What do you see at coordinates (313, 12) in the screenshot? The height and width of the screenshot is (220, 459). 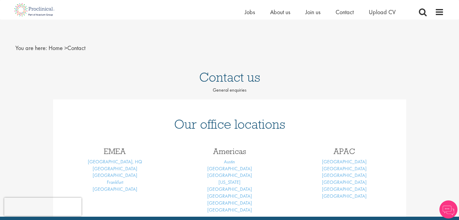 I see `span: Join us` at bounding box center [313, 12].